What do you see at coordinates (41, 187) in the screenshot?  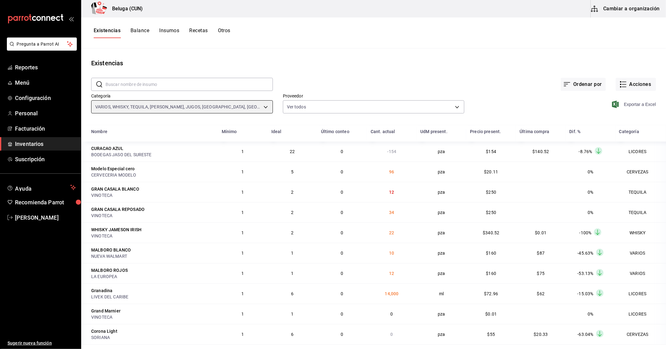 I see `span: Ayuda` at bounding box center [41, 187].